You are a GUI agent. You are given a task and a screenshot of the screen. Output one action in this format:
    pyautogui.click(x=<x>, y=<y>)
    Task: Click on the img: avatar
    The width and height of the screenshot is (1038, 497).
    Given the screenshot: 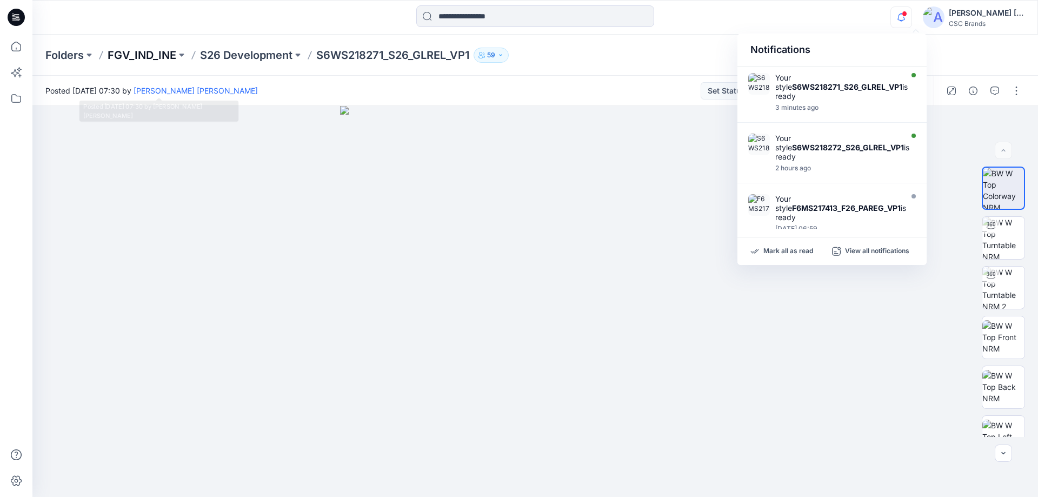 What is the action you would take?
    pyautogui.click(x=934, y=17)
    